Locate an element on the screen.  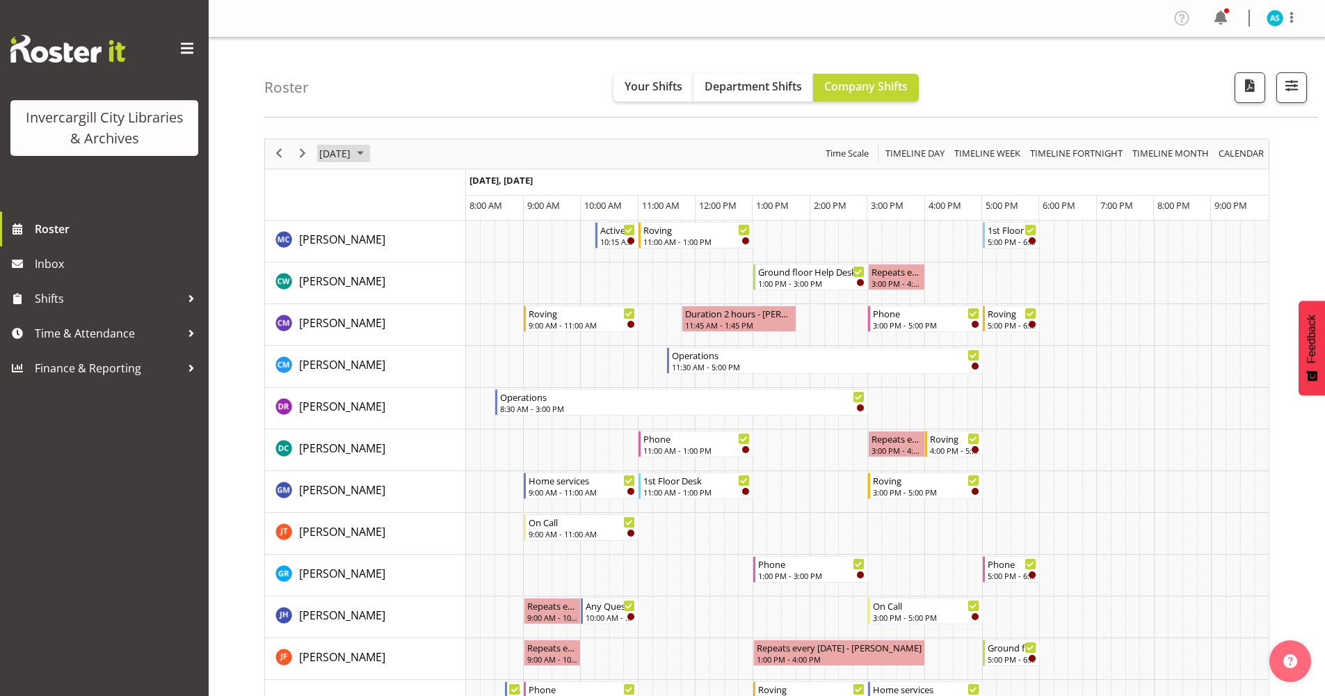
div: Chamique Mamolo"s event - Roving Begin From Tuesday, October 7, 2025 at 5:00:00 PM GMT+13:00 Ends... is located at coordinates (1011, 319).